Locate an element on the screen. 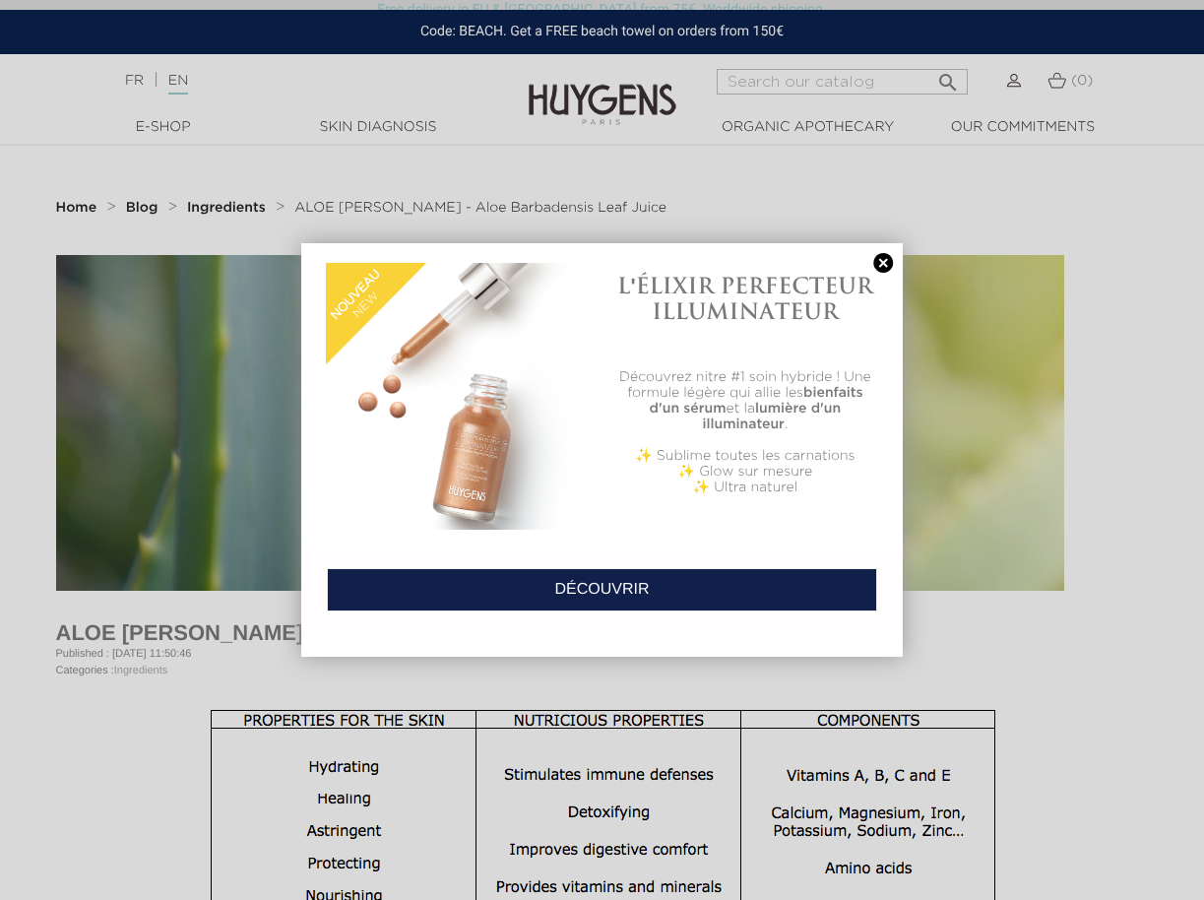 The height and width of the screenshot is (900, 1204). p: ✨ Ultra naturel is located at coordinates (745, 487).